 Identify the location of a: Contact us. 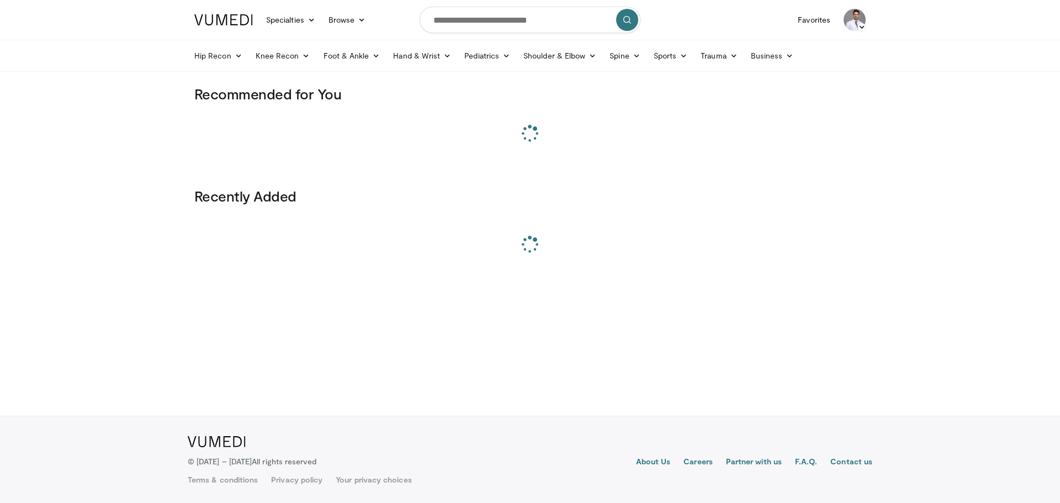
(852, 463).